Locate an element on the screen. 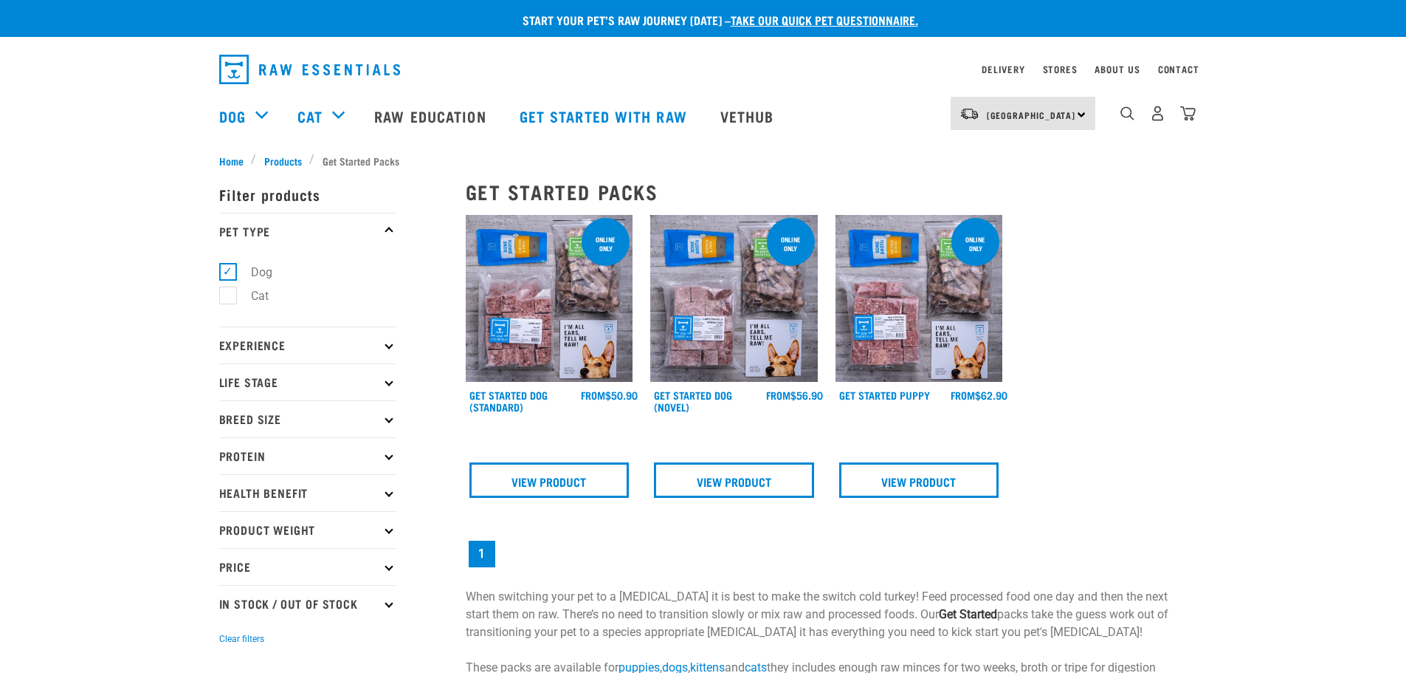 The image size is (1406, 673). p: Pet Type is located at coordinates (308, 231).